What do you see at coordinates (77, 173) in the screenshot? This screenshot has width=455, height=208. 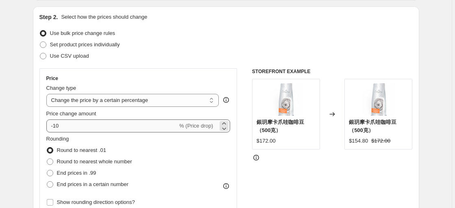 I see `span: End prices in .99` at bounding box center [77, 173].